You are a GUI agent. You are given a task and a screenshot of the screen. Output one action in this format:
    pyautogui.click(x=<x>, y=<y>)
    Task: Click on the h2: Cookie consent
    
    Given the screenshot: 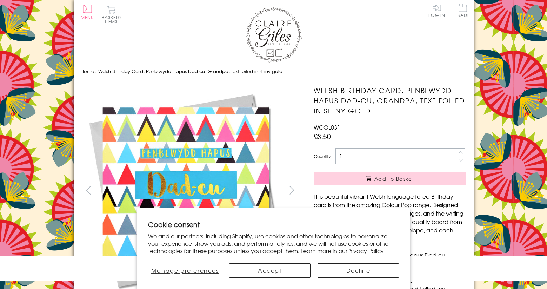 What is the action you would take?
    pyautogui.click(x=274, y=224)
    